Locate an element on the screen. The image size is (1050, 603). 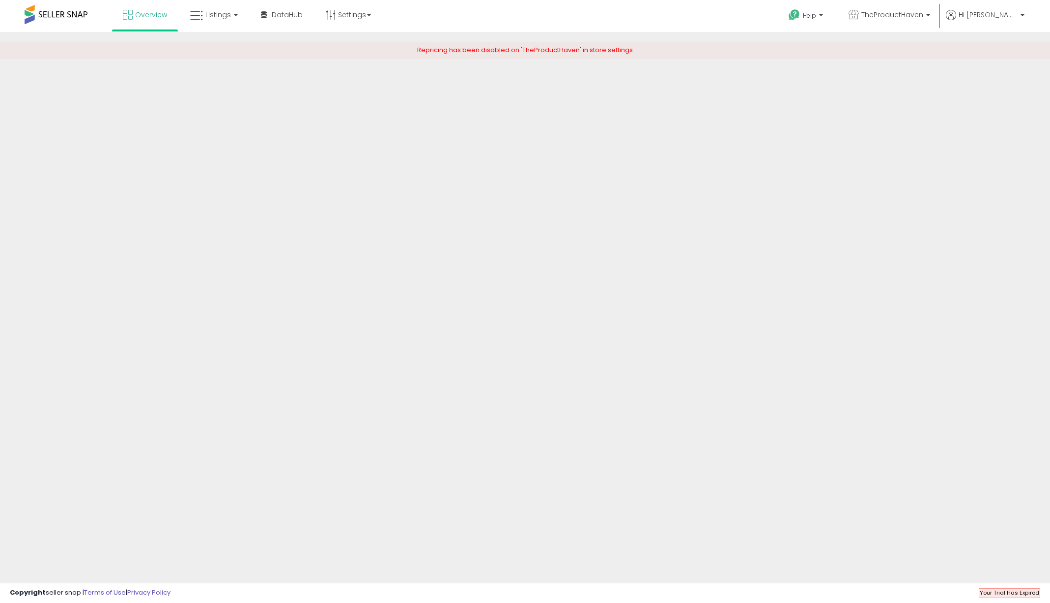
span: Help is located at coordinates (810, 15).